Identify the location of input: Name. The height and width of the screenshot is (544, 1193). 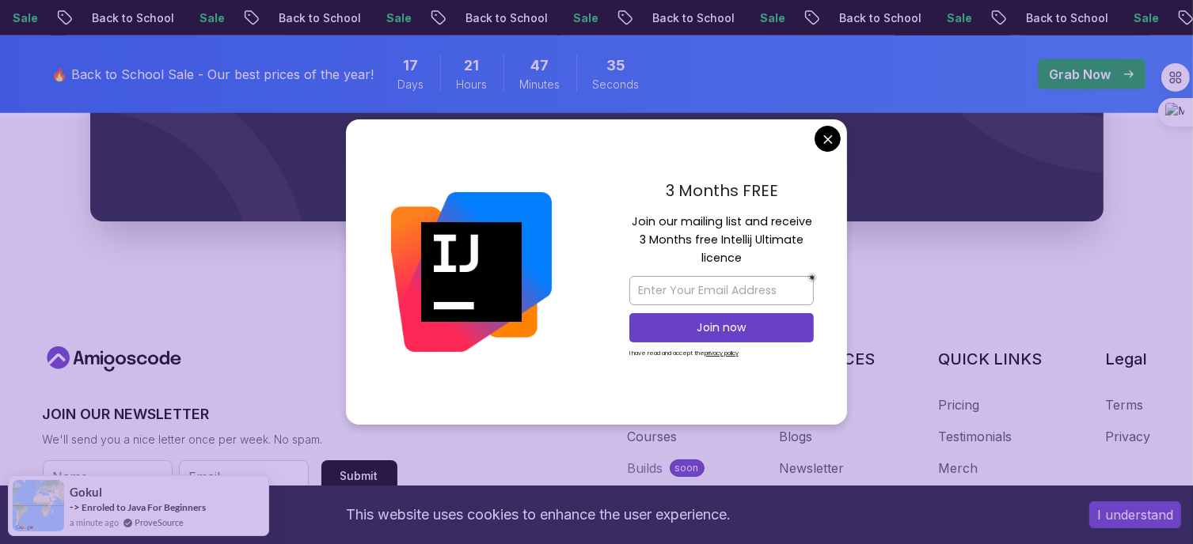
(108, 477).